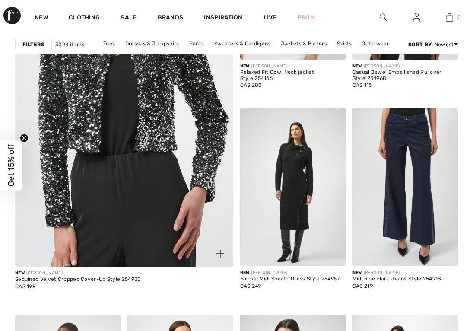 The height and width of the screenshot is (331, 473). What do you see at coordinates (11, 166) in the screenshot?
I see `span: Get 15% off` at bounding box center [11, 166].